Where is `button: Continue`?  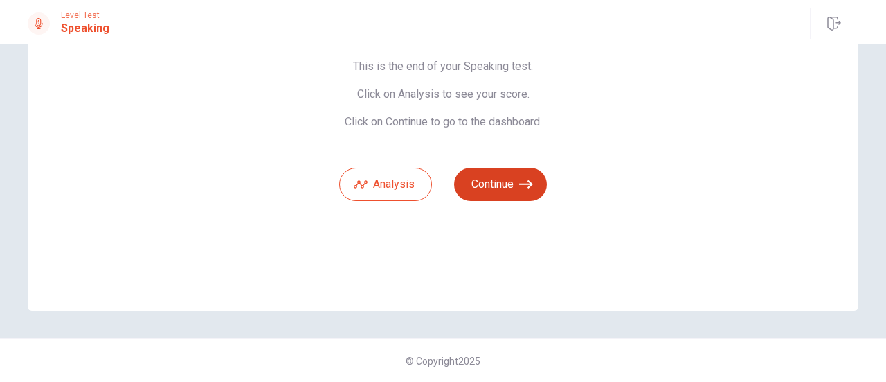
button: Continue is located at coordinates (501, 184).